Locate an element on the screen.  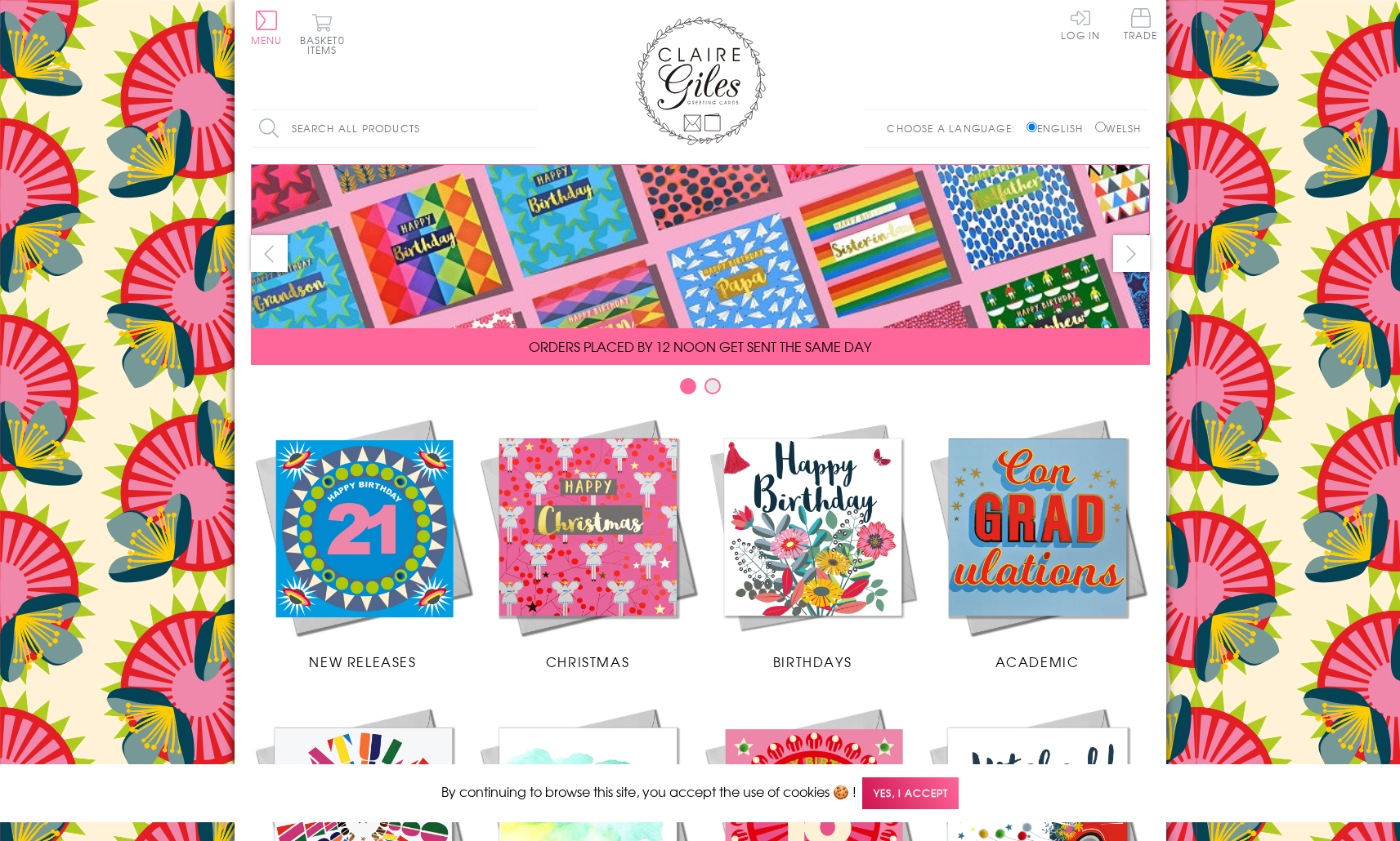
img: Claire Giles Greetings Cards is located at coordinates (700, 81).